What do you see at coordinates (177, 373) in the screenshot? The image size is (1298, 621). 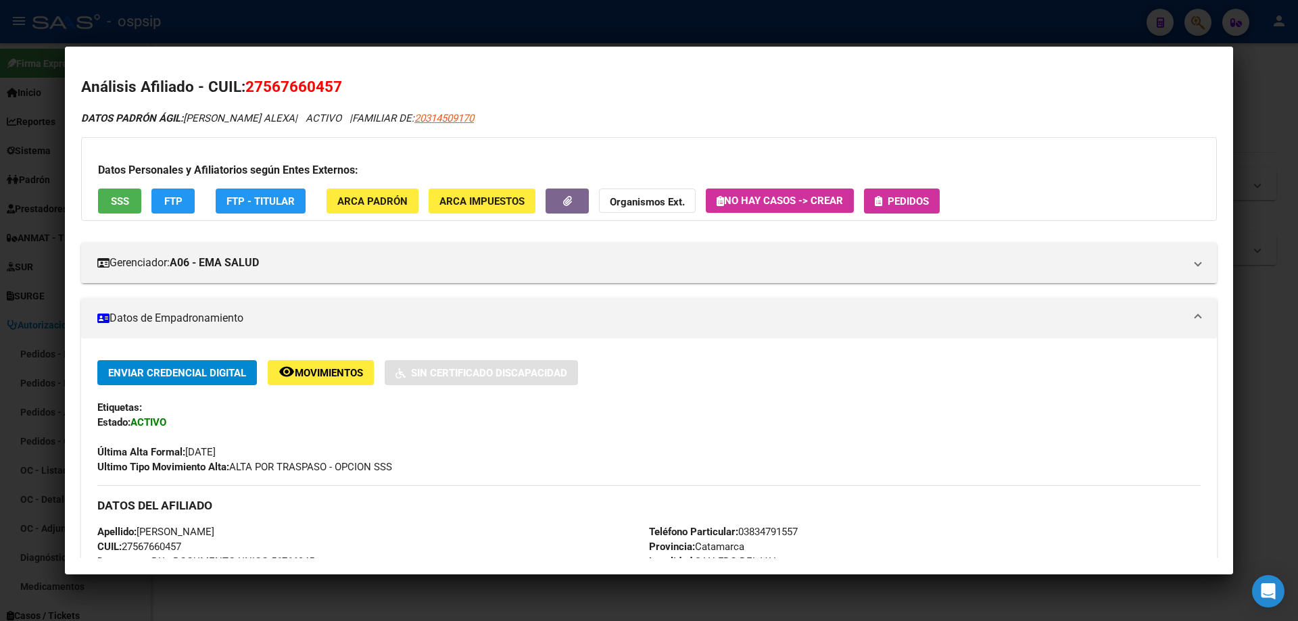 I see `span: Enviar Credencial Digital` at bounding box center [177, 373].